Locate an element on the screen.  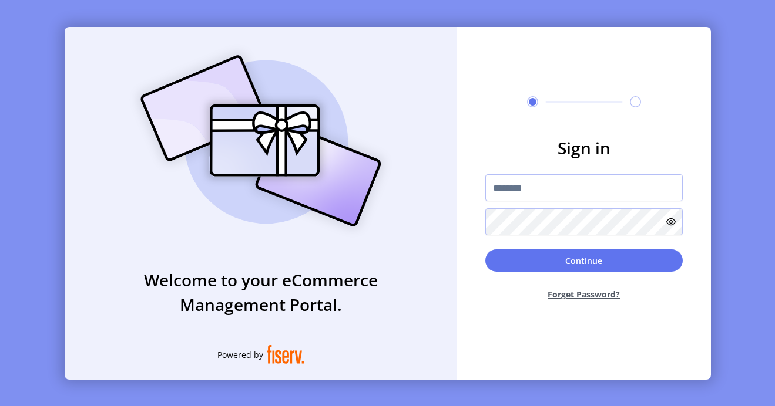
button: Forget Password? is located at coordinates (584, 294).